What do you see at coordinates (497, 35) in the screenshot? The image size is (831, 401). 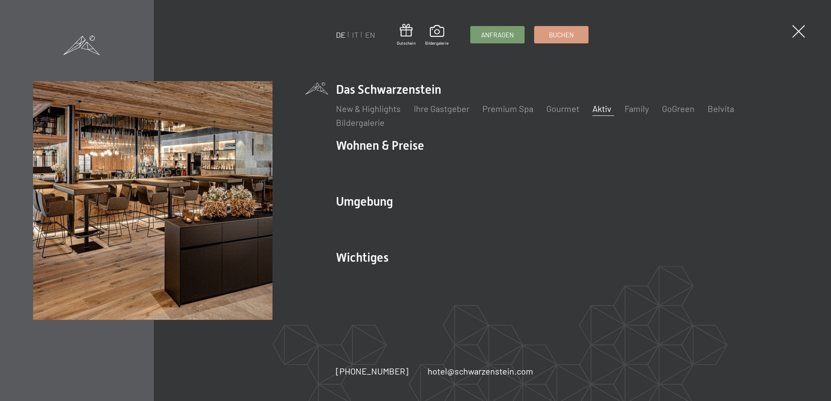 I see `a: Anfragen` at bounding box center [497, 35].